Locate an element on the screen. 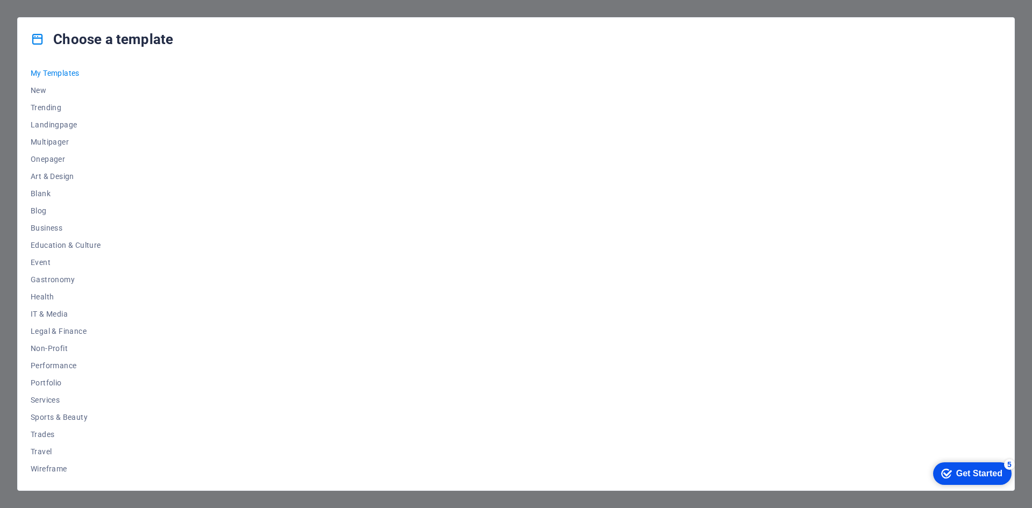 The image size is (1032, 508). span: Business is located at coordinates (66, 228).